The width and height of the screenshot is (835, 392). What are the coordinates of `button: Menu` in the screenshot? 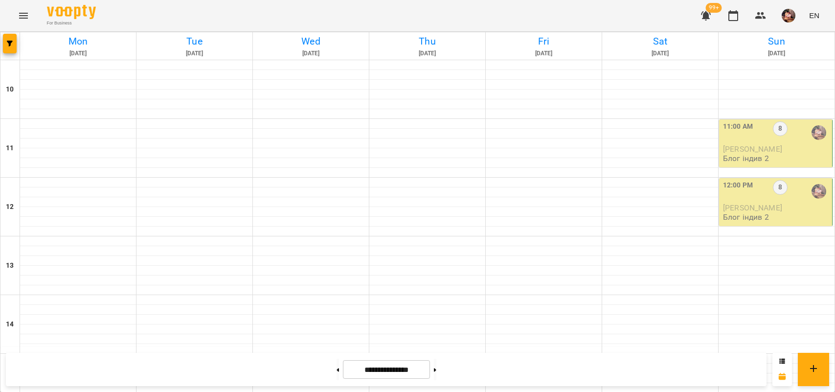 It's located at (23, 16).